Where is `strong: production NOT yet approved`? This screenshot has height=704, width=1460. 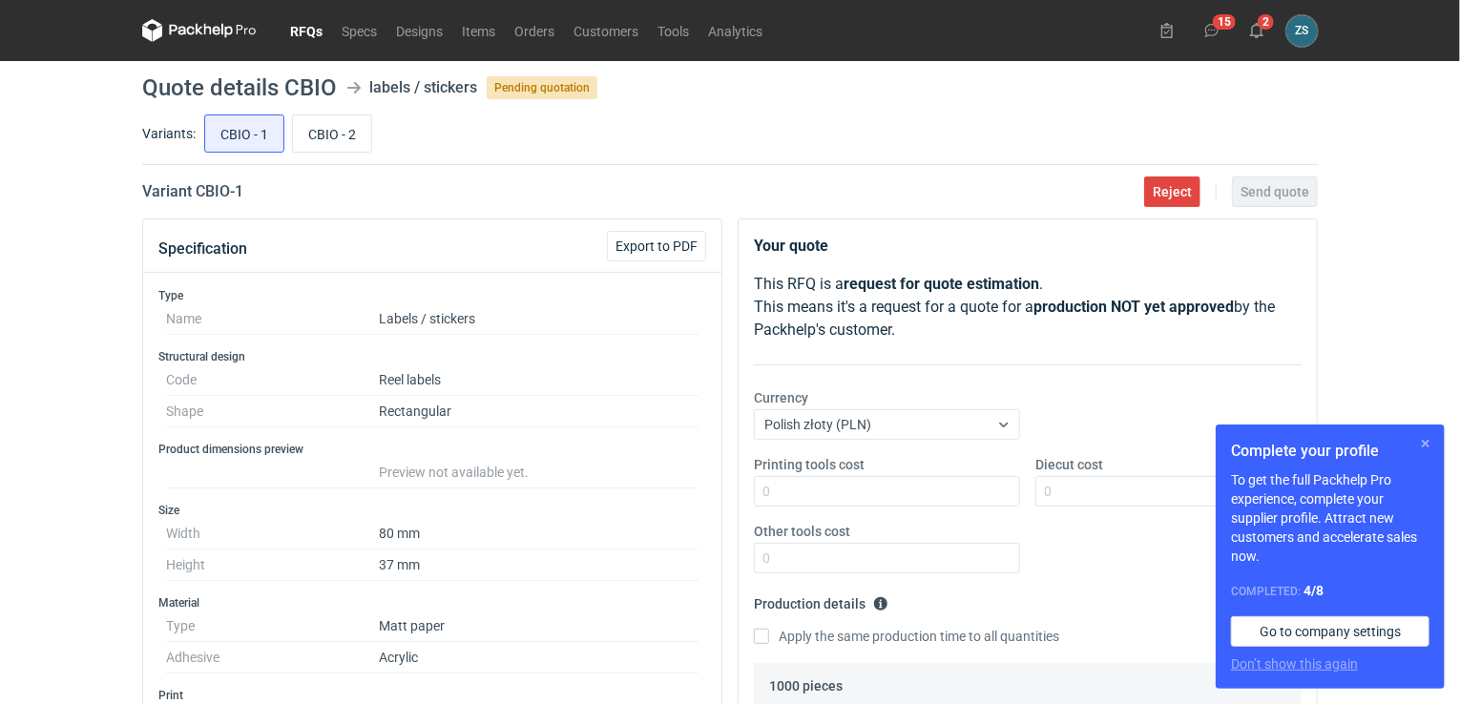
strong: production NOT yet approved is located at coordinates (1134, 306).